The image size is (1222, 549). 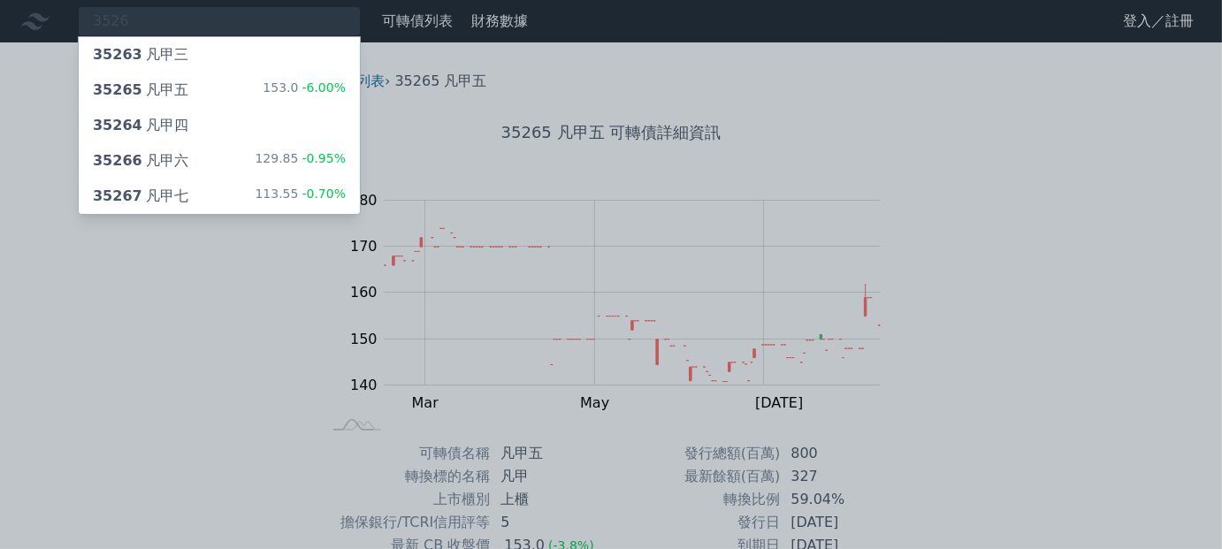 What do you see at coordinates (219, 55) in the screenshot?
I see `a: 35263凡甲三` at bounding box center [219, 55].